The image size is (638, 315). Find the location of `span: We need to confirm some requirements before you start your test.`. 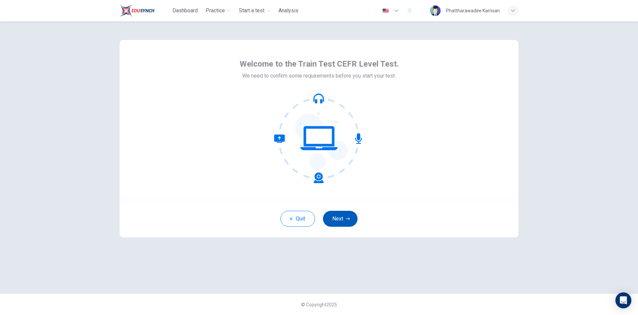

span: We need to confirm some requirements before you start your test. is located at coordinates (319, 76).